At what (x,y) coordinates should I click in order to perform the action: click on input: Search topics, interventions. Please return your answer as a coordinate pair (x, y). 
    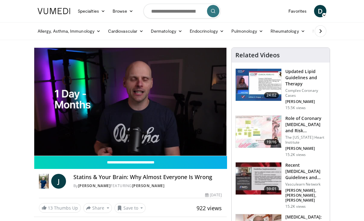
    Looking at the image, I should click on (182, 11).